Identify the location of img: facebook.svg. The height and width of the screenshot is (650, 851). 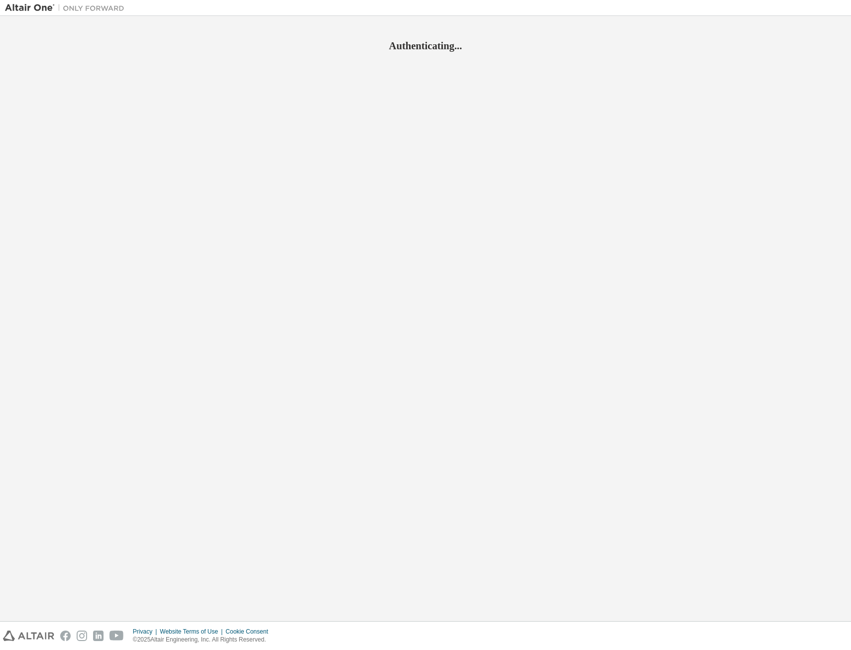
(65, 635).